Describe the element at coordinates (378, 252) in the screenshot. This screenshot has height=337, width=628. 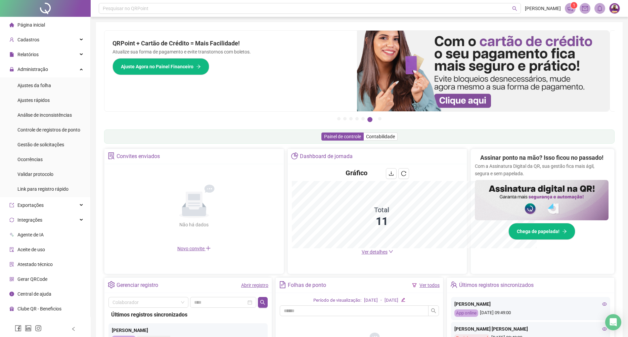
I see `a: Ver detalhes down` at that location.